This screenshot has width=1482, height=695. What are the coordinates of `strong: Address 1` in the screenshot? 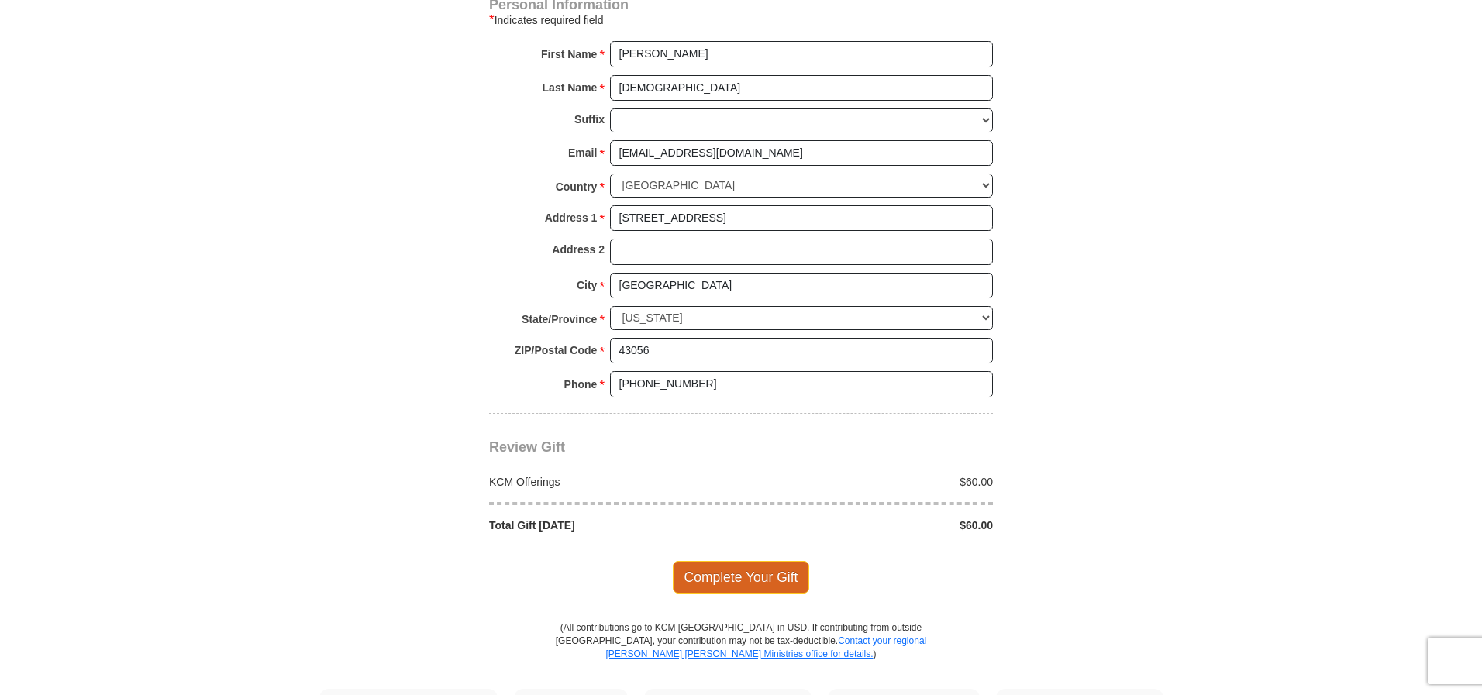 It's located at (571, 218).